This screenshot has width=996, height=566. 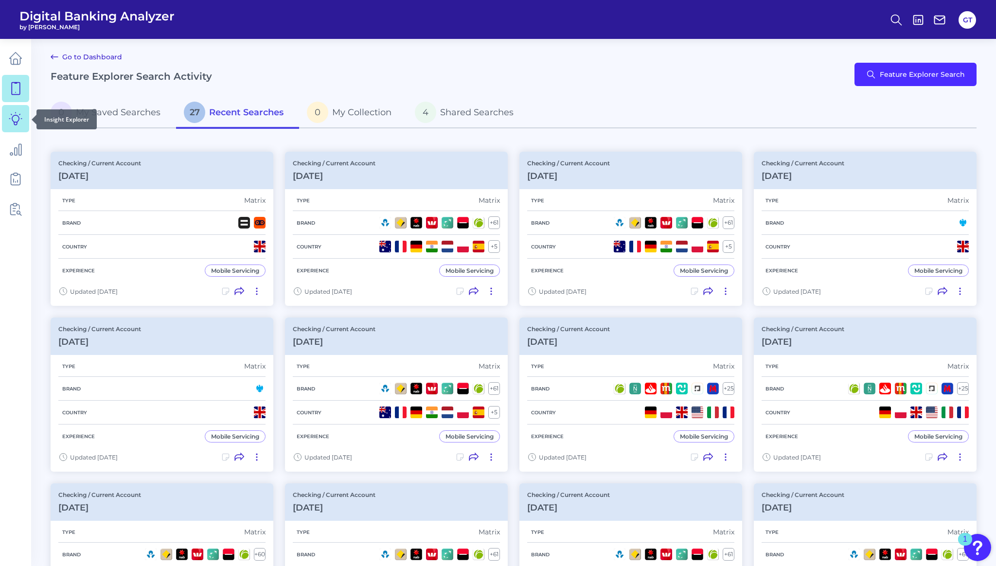 What do you see at coordinates (915, 74) in the screenshot?
I see `button: Feature Explorer Search` at bounding box center [915, 74].